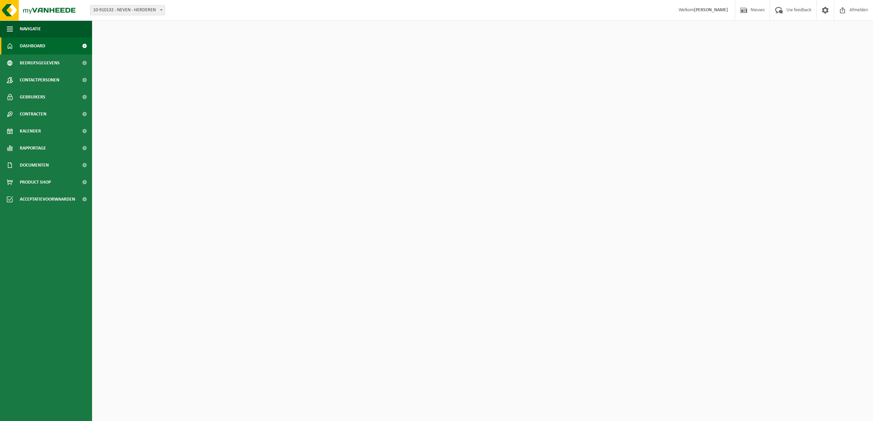  I want to click on span: Contracten, so click(33, 114).